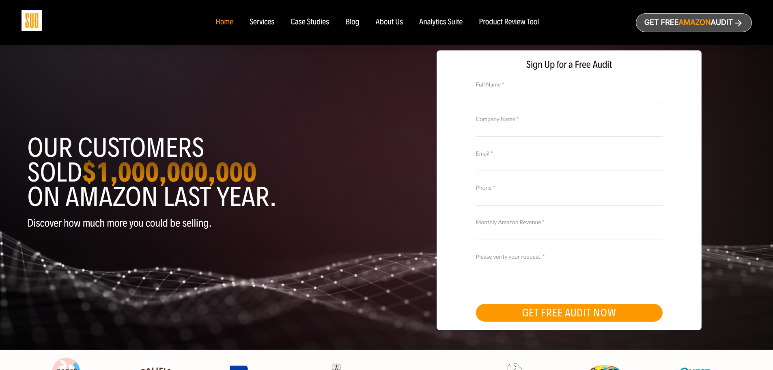 The height and width of the screenshot is (370, 773). Describe the element at coordinates (569, 188) in the screenshot. I see `label: Phone *` at that location.